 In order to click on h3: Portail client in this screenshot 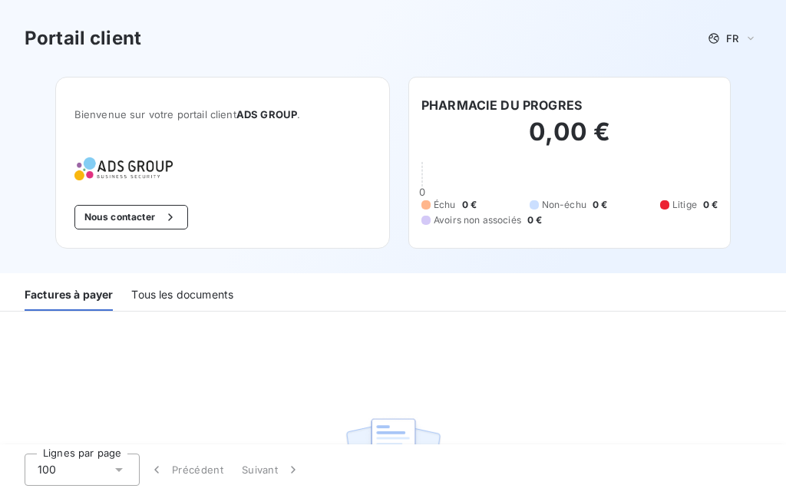, I will do `click(83, 38)`.